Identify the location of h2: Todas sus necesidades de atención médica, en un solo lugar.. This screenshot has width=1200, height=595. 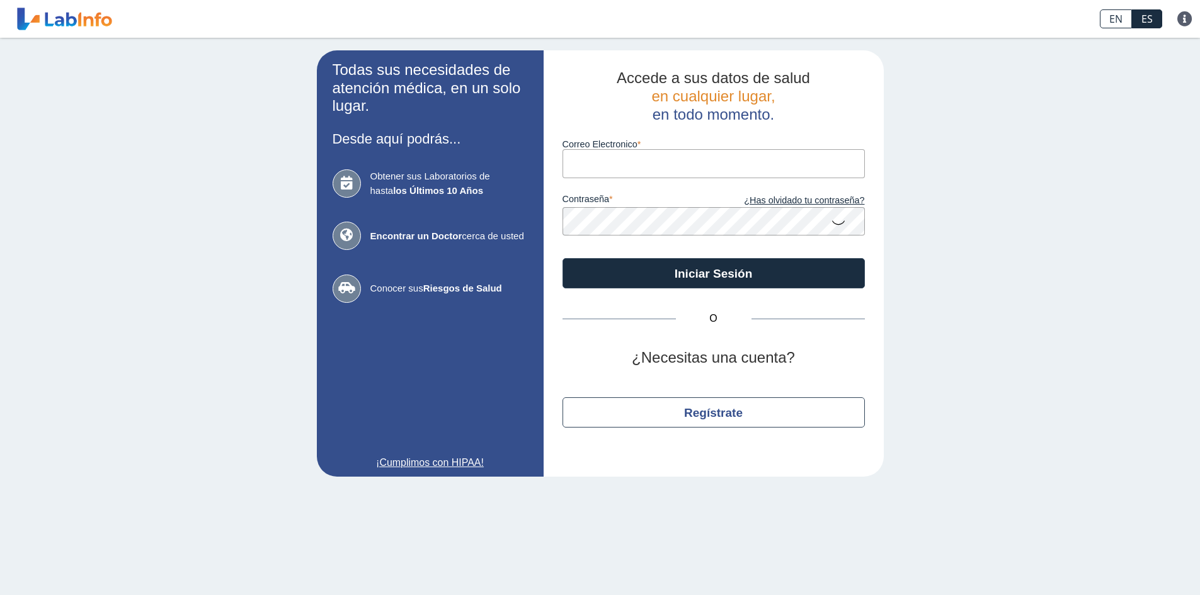
(430, 88).